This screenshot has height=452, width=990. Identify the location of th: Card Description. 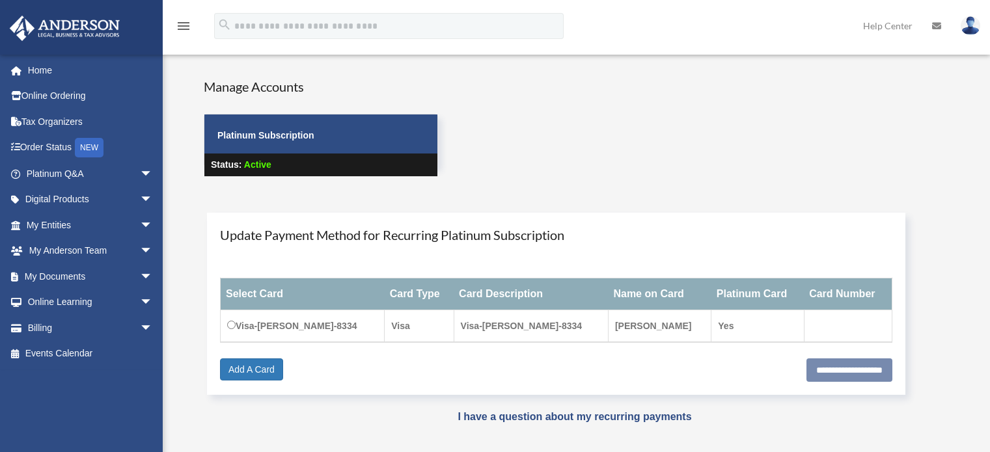
(530, 294).